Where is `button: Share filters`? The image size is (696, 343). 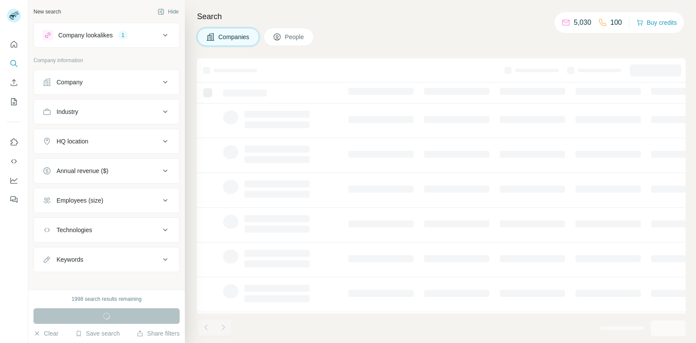
button: Share filters is located at coordinates (158, 334).